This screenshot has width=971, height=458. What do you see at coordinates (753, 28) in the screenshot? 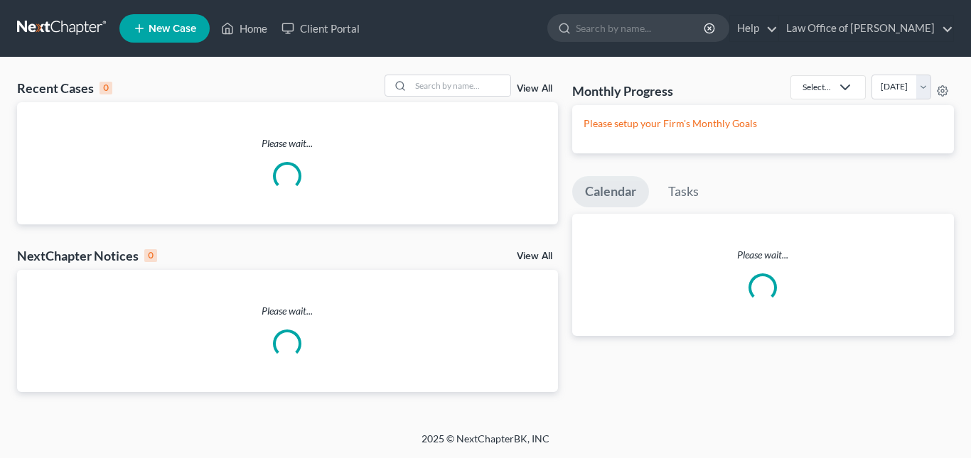
I see `a: Help` at bounding box center [753, 28].